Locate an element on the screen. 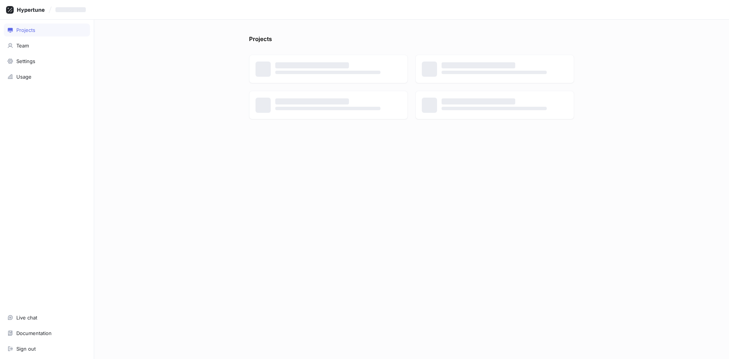 Image resolution: width=729 pixels, height=359 pixels. div: Sign out is located at coordinates (26, 349).